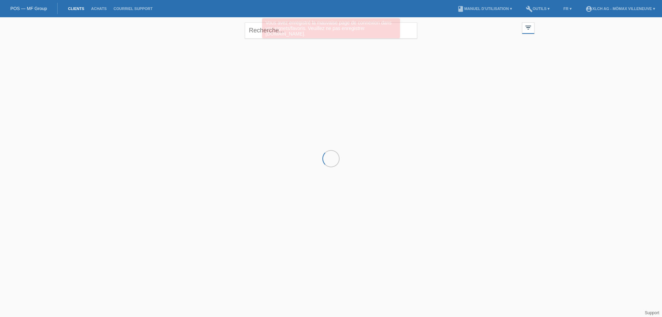 The image size is (662, 317). I want to click on a: POS — MF Group, so click(29, 8).